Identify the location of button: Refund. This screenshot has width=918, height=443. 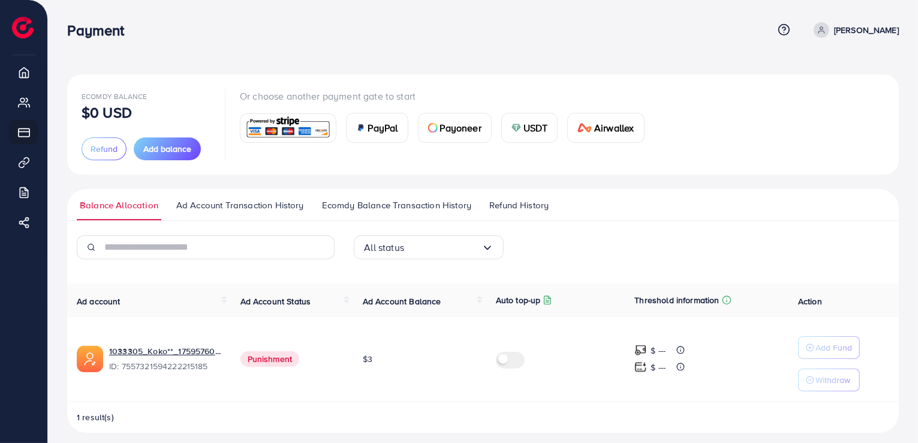
(104, 149).